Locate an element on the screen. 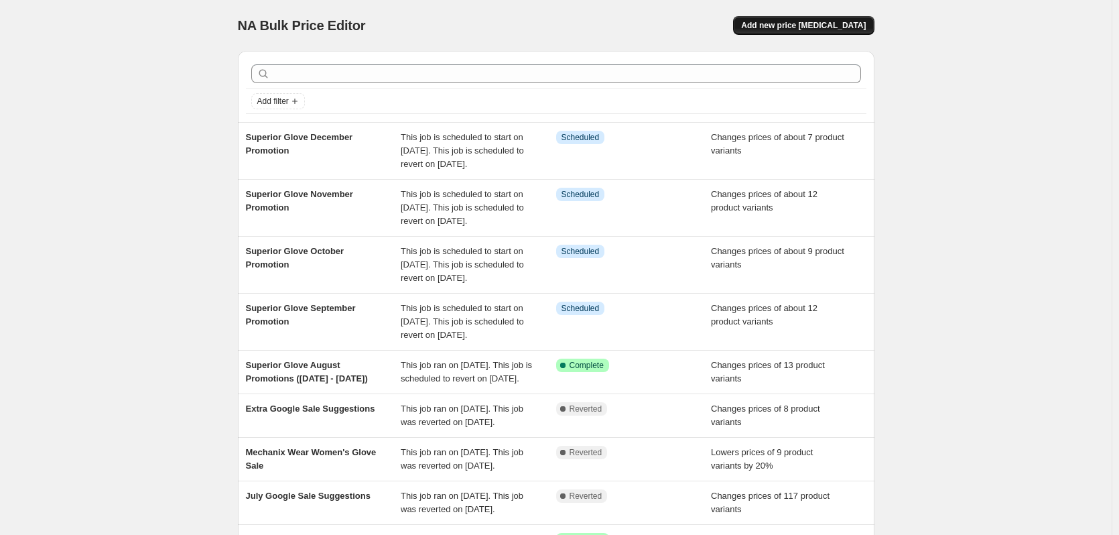  span: Superior Glove November Promotion is located at coordinates (299, 200).